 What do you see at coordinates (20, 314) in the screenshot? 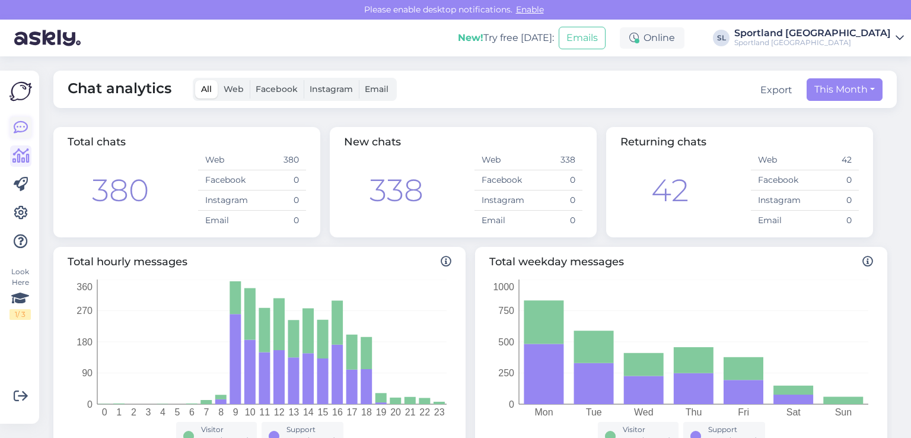
I see `div: 1 / 3` at bounding box center [20, 314].